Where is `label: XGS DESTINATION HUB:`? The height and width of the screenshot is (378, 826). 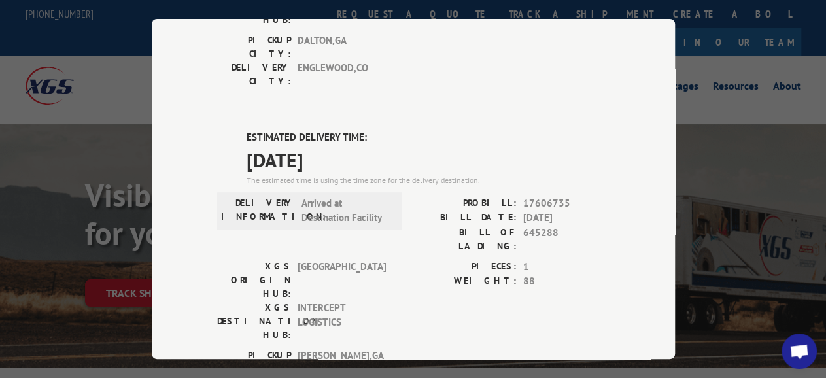 label: XGS DESTINATION HUB: is located at coordinates (254, 320).